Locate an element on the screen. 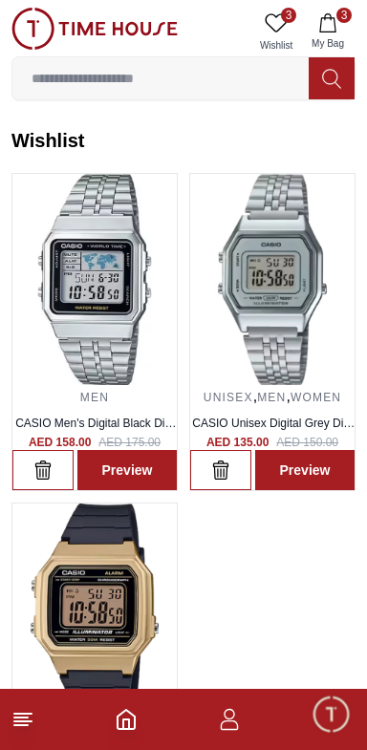 Image resolution: width=367 pixels, height=750 pixels. div: Request a callback is located at coordinates (95, 608).